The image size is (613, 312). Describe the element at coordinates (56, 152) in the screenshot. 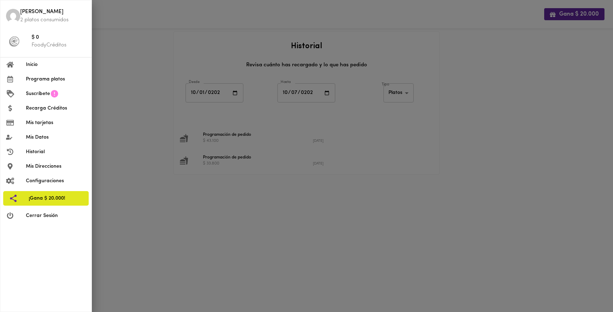

I see `span: Historial` at that location.